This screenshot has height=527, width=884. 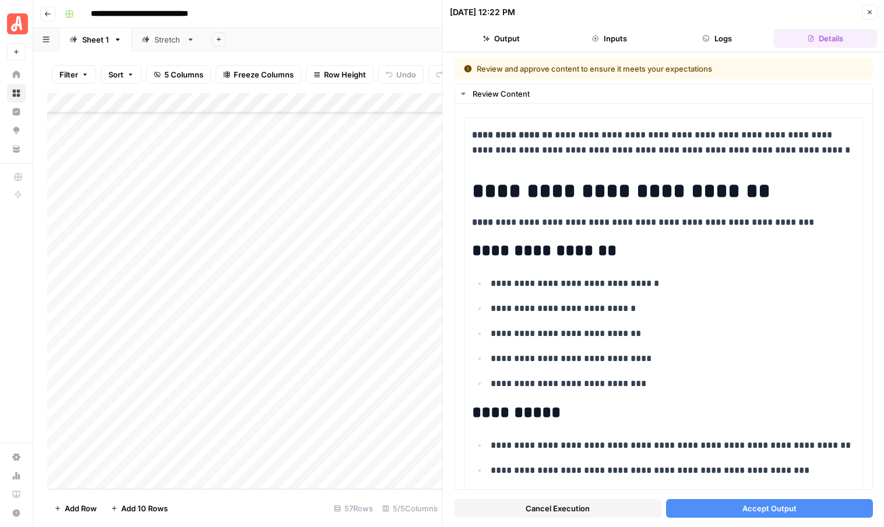 What do you see at coordinates (16, 75) in the screenshot?
I see `a: Home` at bounding box center [16, 75].